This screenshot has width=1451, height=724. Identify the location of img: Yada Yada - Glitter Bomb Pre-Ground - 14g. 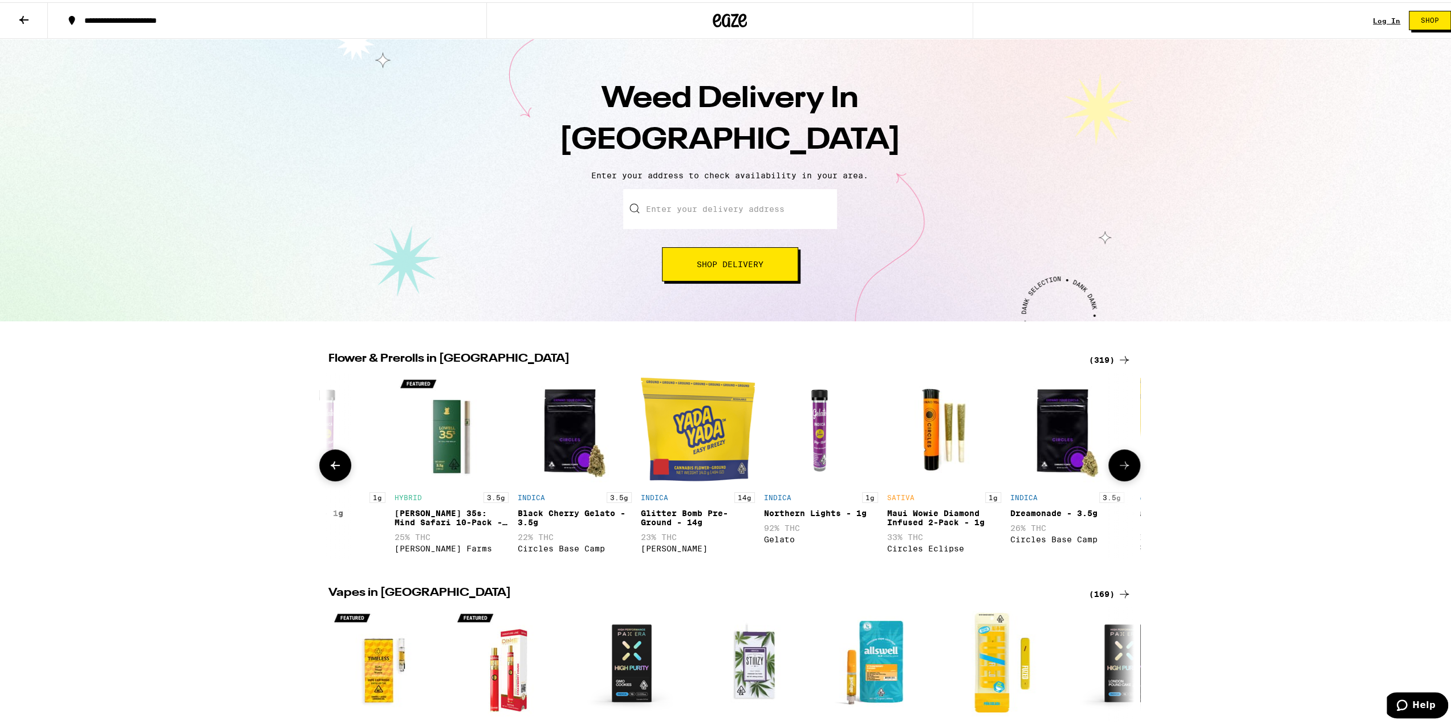
(698, 427).